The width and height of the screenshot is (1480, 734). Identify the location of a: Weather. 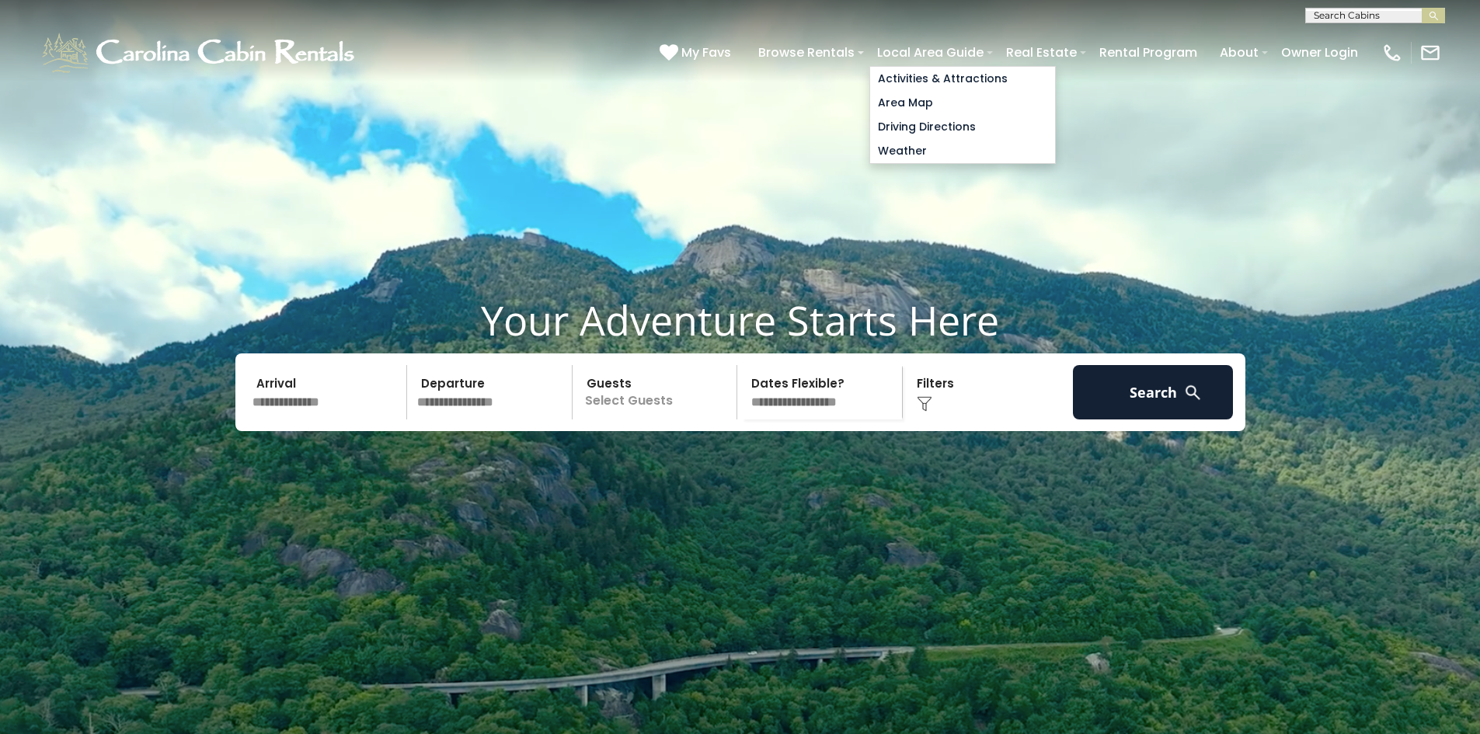
(962, 151).